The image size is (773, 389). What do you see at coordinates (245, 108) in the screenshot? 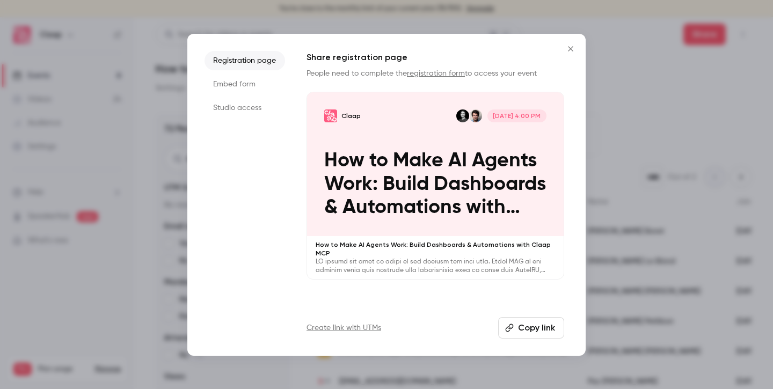
I see `li: Studio access` at bounding box center [245, 108].